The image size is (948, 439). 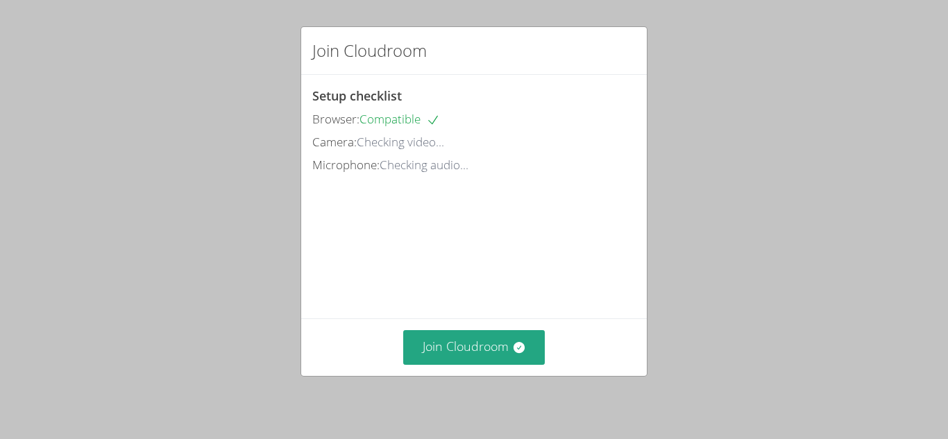 I want to click on span: Microphone:, so click(x=346, y=165).